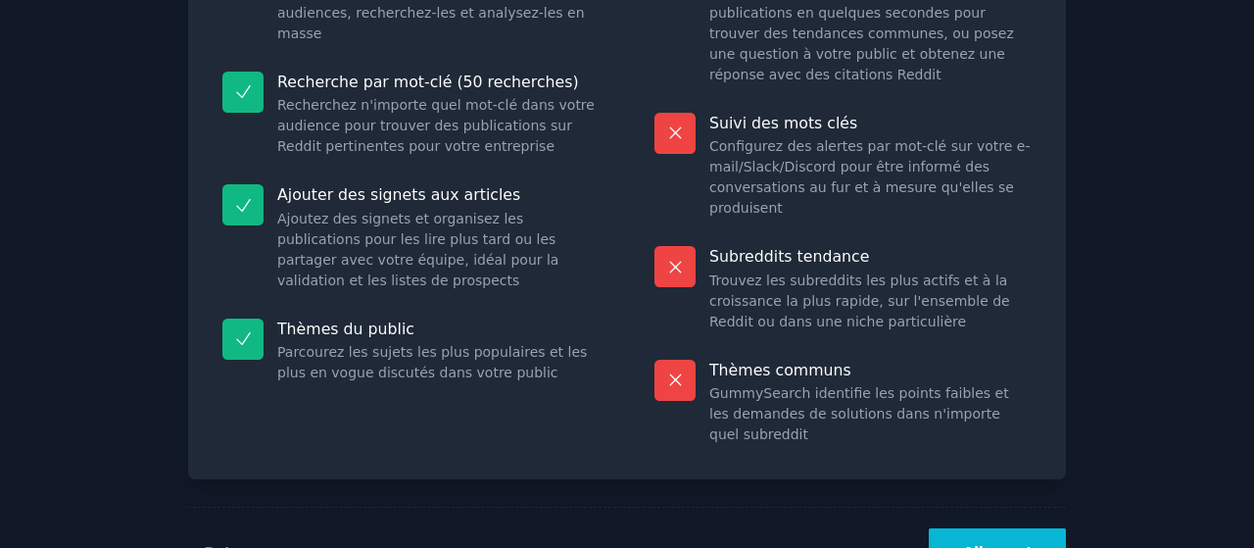  I want to click on font: Ajouter des signets aux articles, so click(399, 194).